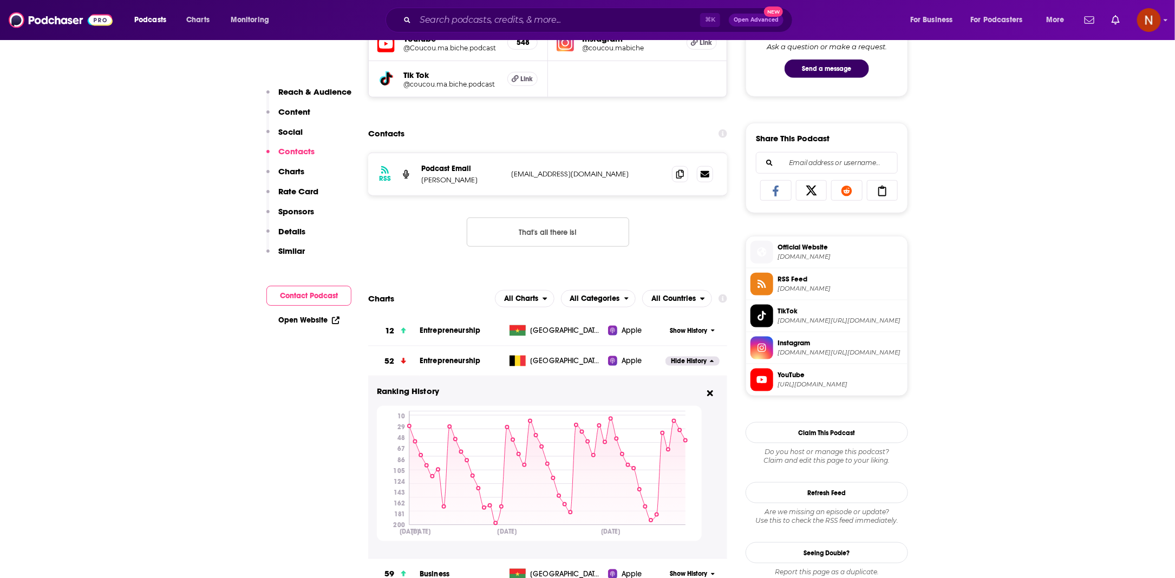 This screenshot has height=578, width=1175. Describe the element at coordinates (150, 20) in the screenshot. I see `span: Podcasts` at that location.